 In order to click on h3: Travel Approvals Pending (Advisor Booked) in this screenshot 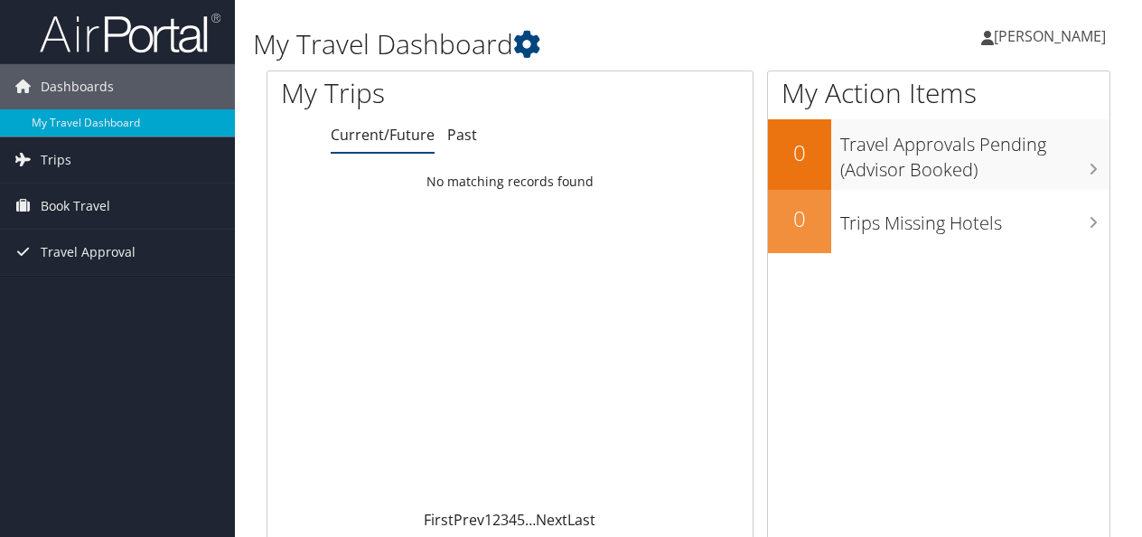, I will do `click(975, 153)`.